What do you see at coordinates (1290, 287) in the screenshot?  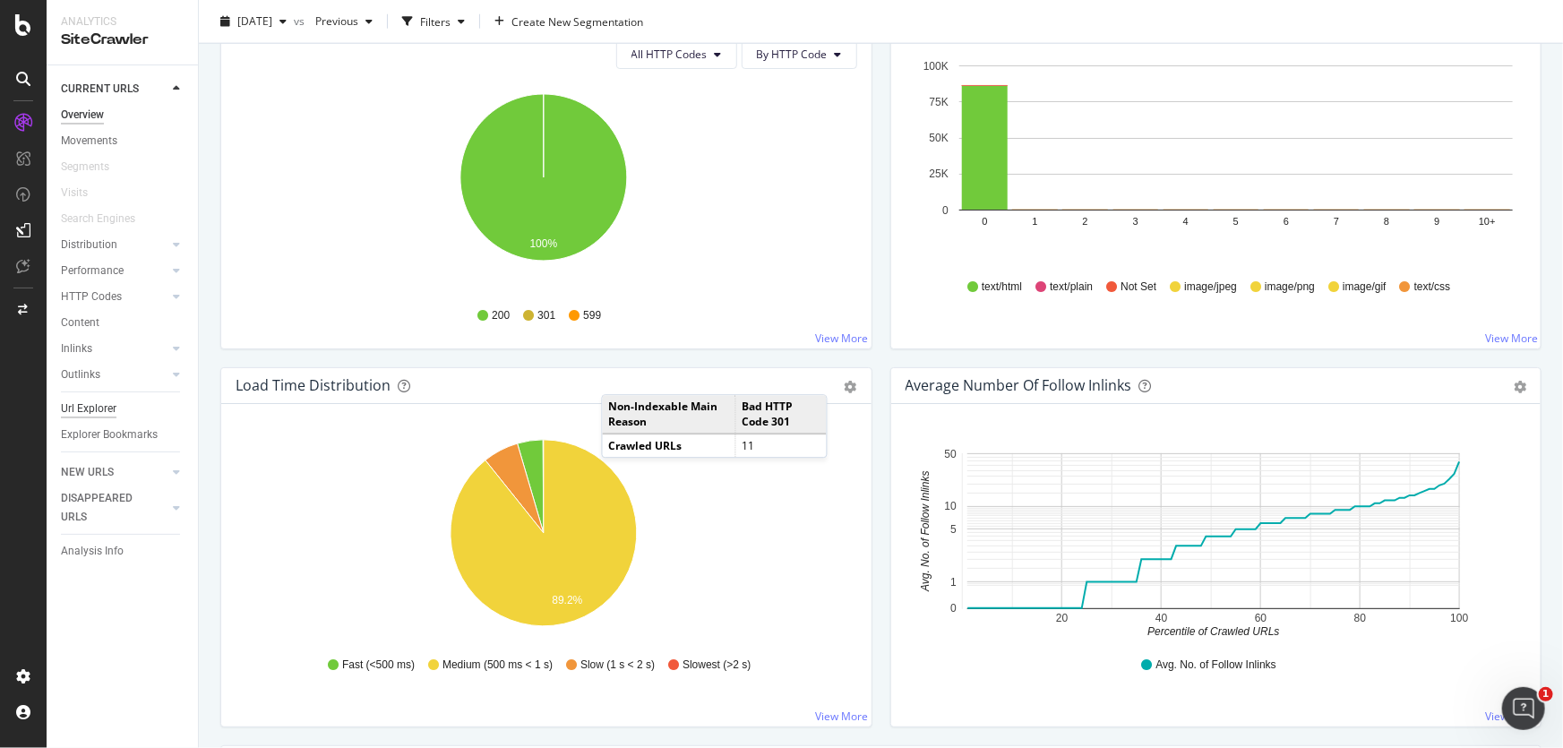 I see `span: image/png` at bounding box center [1290, 287].